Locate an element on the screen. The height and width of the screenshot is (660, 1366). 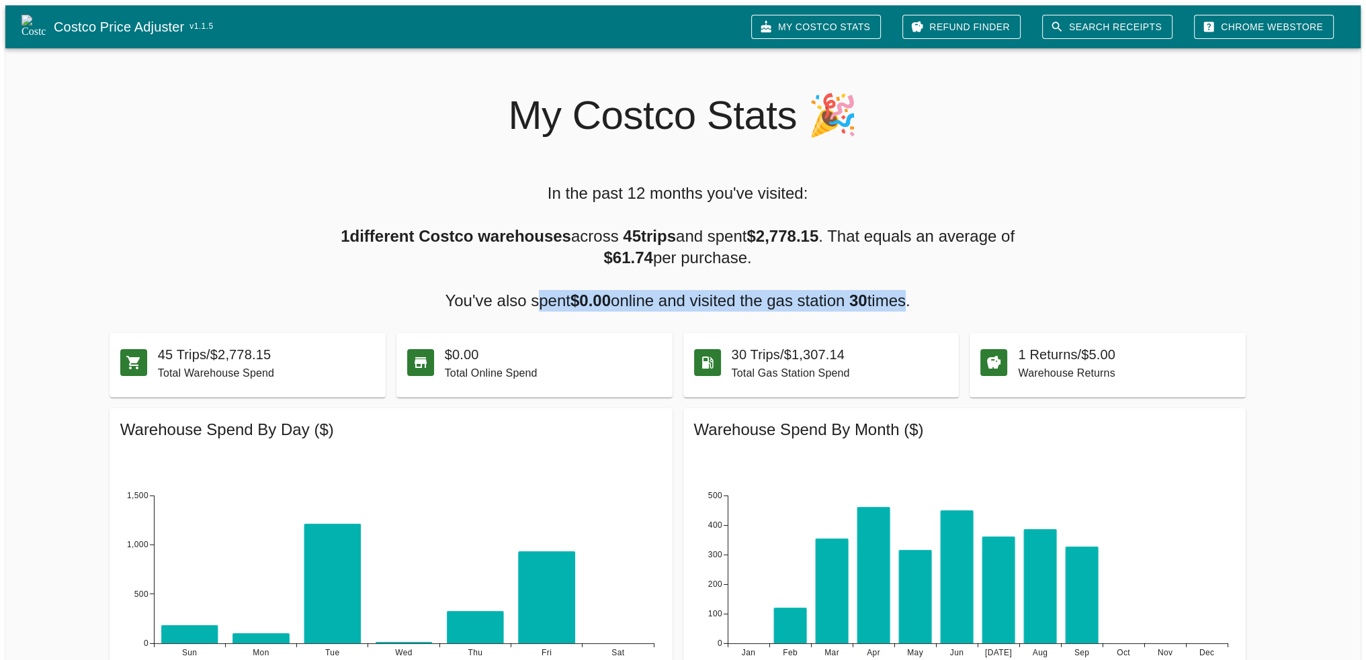
tspan: 200 is located at coordinates (714, 585).